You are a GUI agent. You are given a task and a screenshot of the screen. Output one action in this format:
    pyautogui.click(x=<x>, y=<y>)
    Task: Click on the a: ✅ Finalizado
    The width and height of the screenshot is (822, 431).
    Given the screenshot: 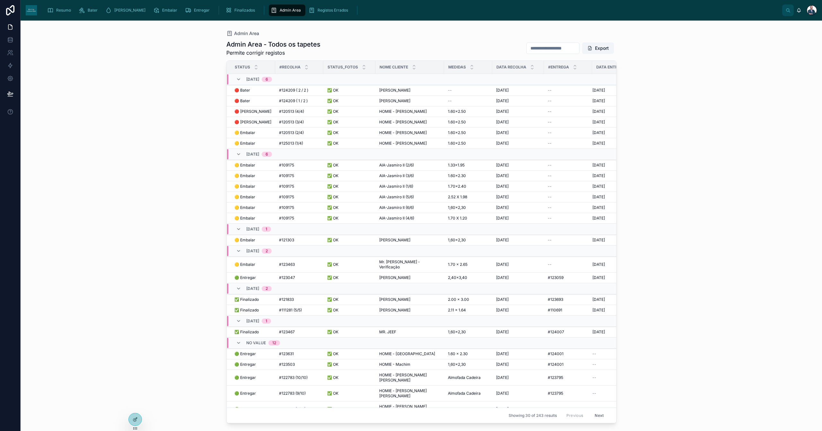 What is the action you would take?
    pyautogui.click(x=253, y=299)
    